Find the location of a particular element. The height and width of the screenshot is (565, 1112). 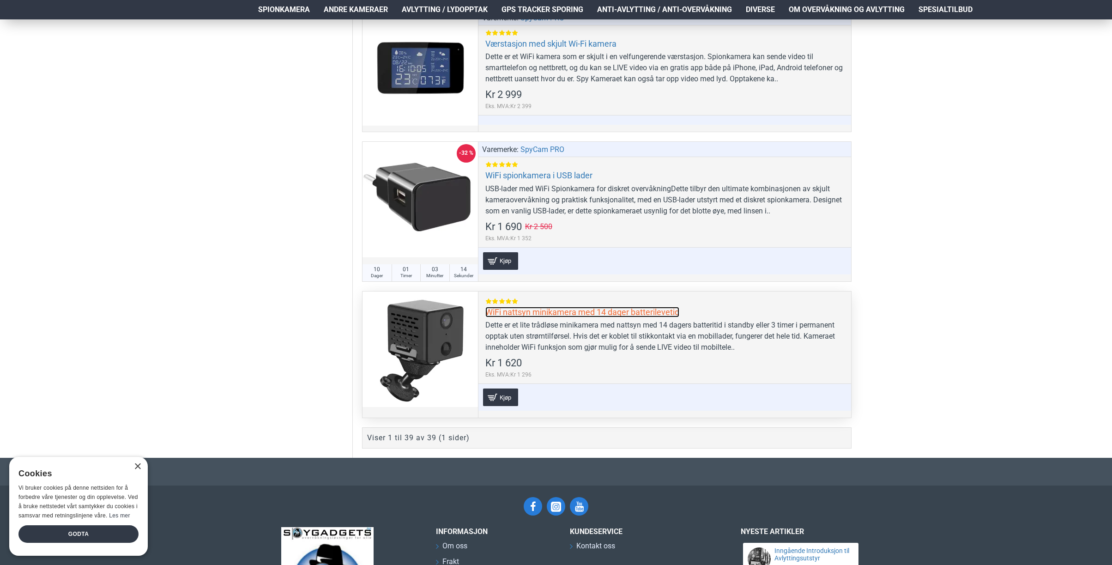

a: WiFi nattsyn minikamera med 14 dager batterilevetid WiFi nattsyn minikamera med 14 dager batteril... is located at coordinates (420, 349).